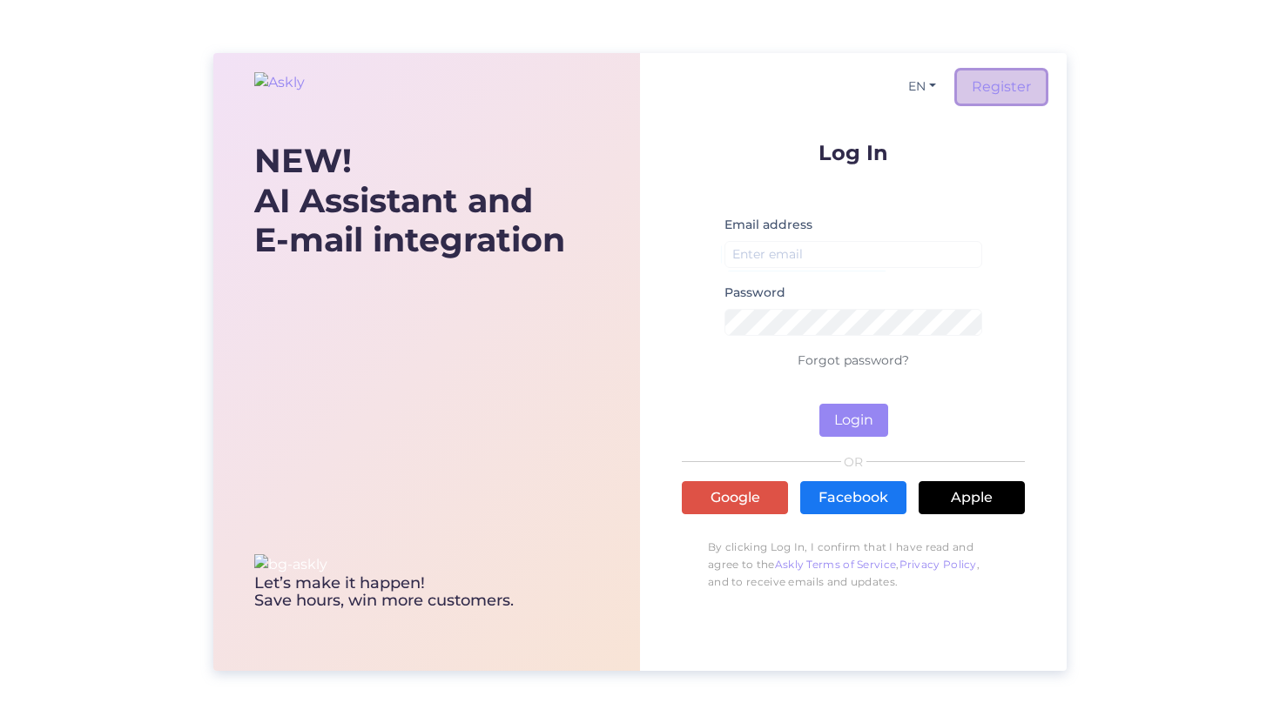  I want to click on a: Register, so click(1001, 87).